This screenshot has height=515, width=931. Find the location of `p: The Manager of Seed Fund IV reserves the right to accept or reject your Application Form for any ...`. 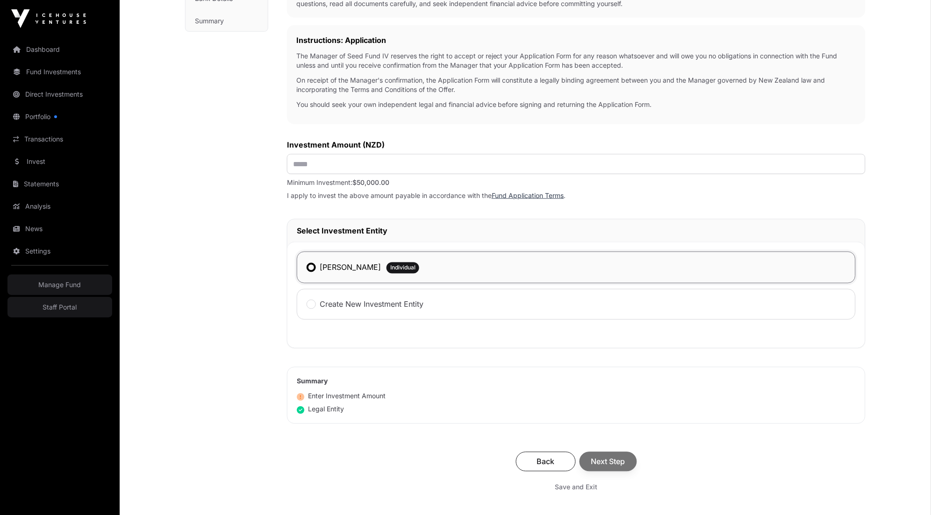

p: The Manager of Seed Fund IV reserves the right to accept or reject your Application Form for any ... is located at coordinates (576, 61).